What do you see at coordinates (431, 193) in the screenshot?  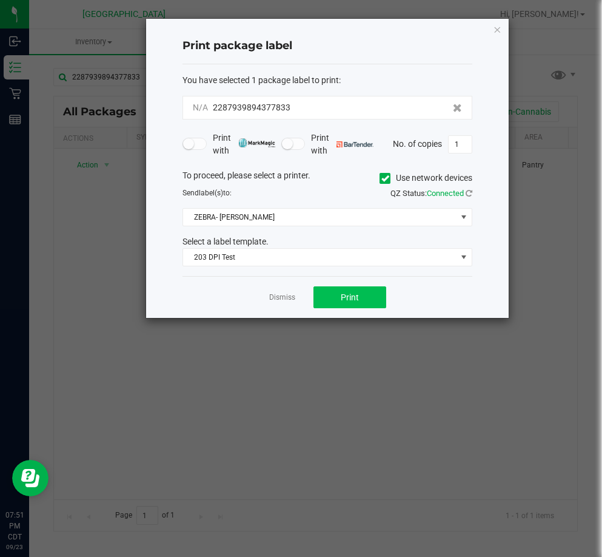 I see `span: QZ Status:` at bounding box center [431, 193].